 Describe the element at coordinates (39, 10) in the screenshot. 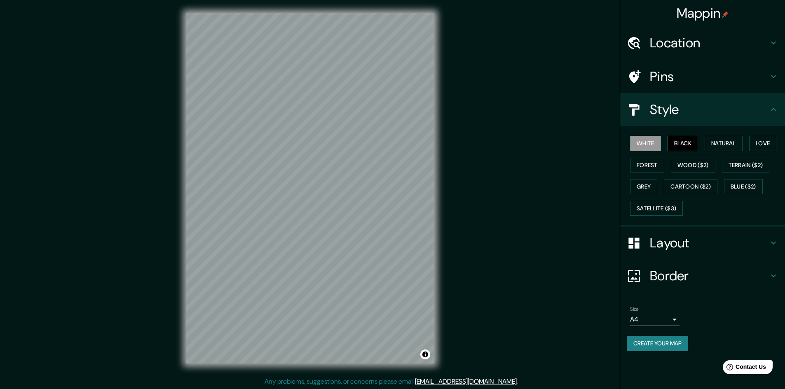

I see `span: Contact Us` at that location.